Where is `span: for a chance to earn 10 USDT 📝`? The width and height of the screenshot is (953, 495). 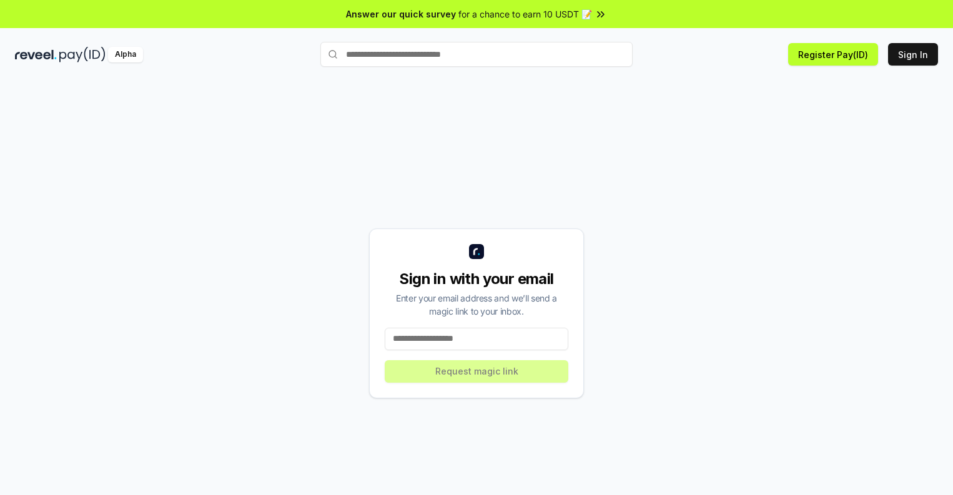
span: for a chance to earn 10 USDT 📝 is located at coordinates (525, 14).